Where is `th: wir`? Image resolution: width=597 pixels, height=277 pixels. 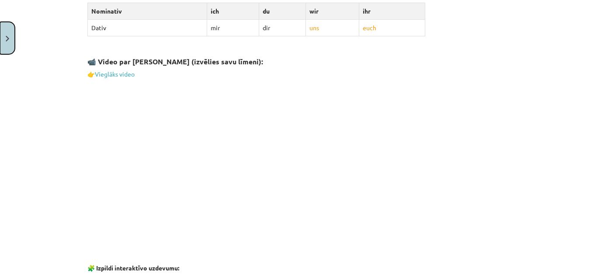 th: wir is located at coordinates (332, 11).